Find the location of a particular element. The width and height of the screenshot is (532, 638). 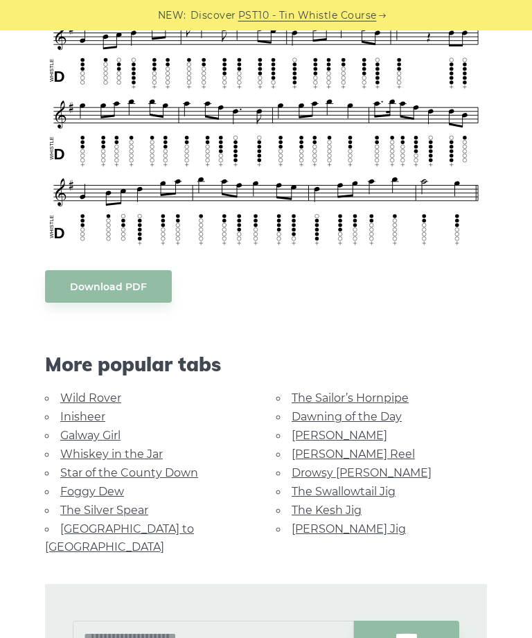

a: The Sailor’s Hornpipe is located at coordinates (350, 397).